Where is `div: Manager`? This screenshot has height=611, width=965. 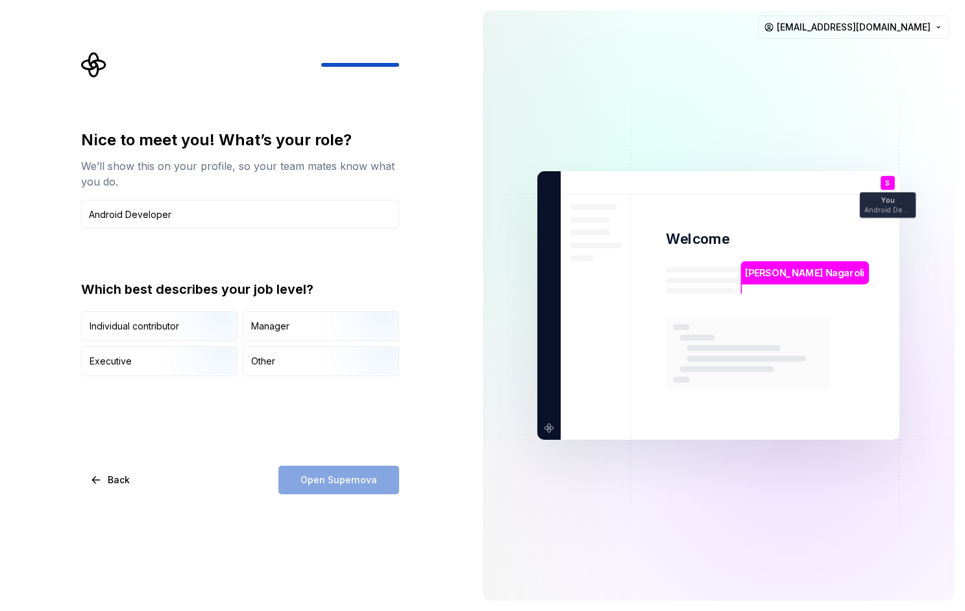 div: Manager is located at coordinates (270, 326).